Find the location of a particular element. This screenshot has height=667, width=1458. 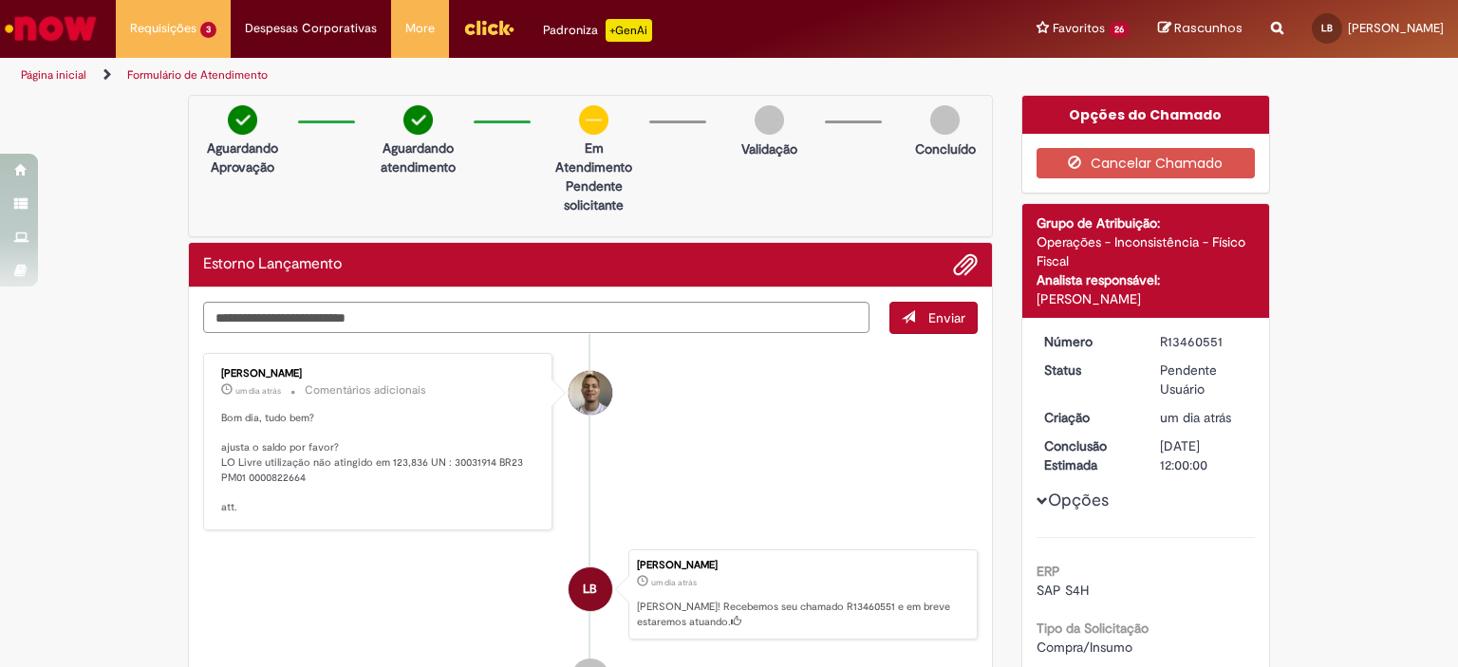

span: 26 is located at coordinates (1119, 29).